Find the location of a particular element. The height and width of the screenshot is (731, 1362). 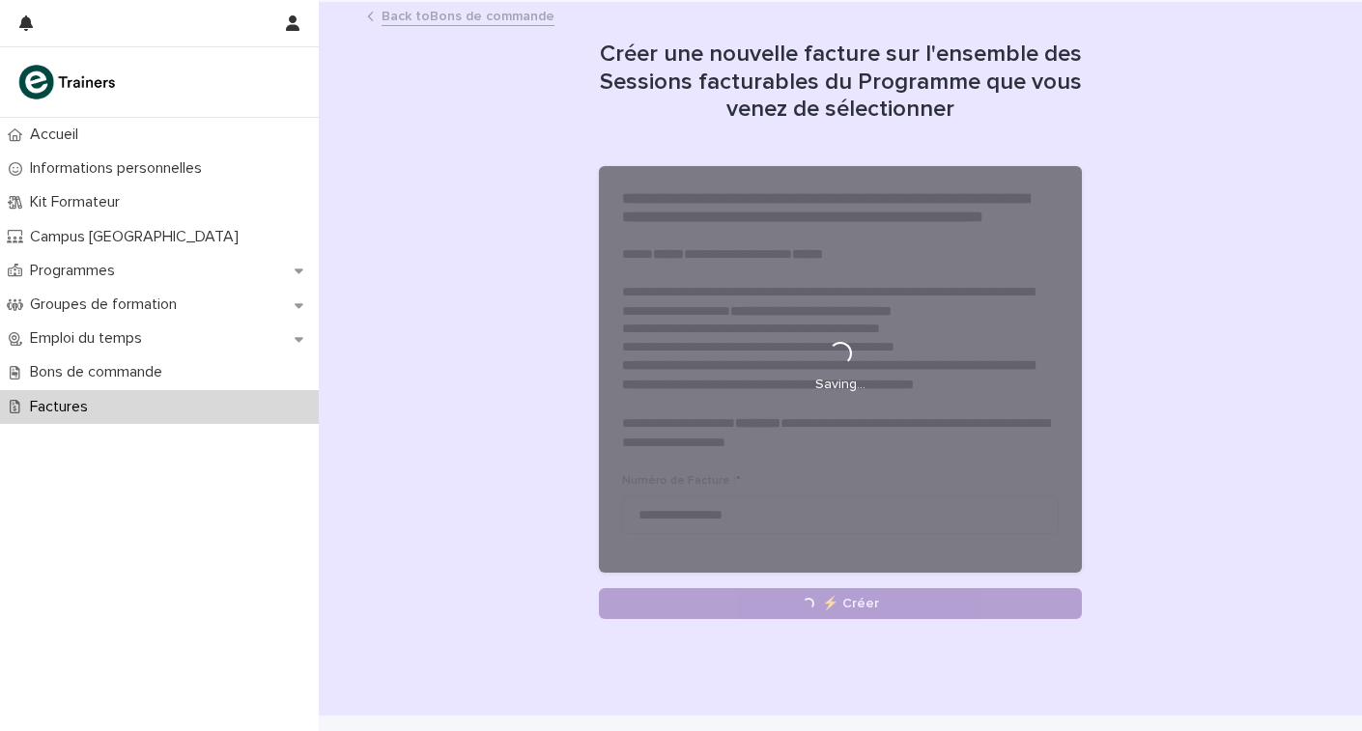

p: Informations personnelles is located at coordinates (120, 168).